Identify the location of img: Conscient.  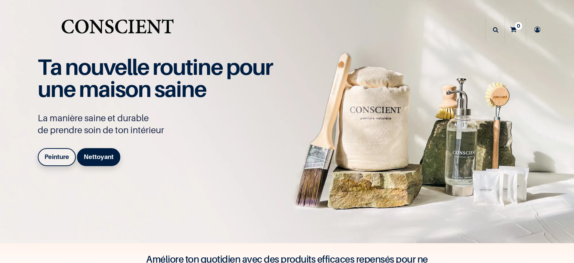
(117, 30).